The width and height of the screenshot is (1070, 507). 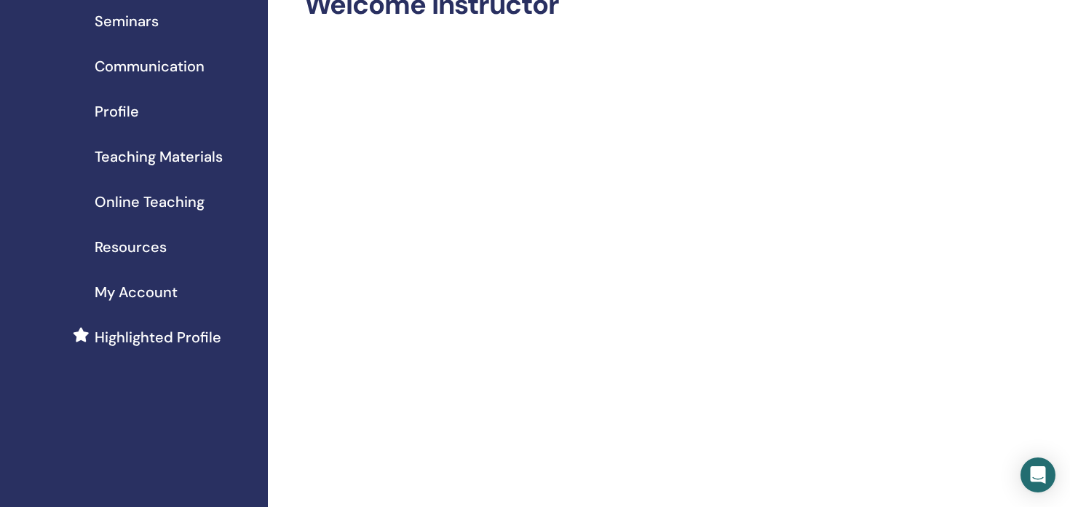 I want to click on div: Open Intercom Messenger, so click(x=1038, y=475).